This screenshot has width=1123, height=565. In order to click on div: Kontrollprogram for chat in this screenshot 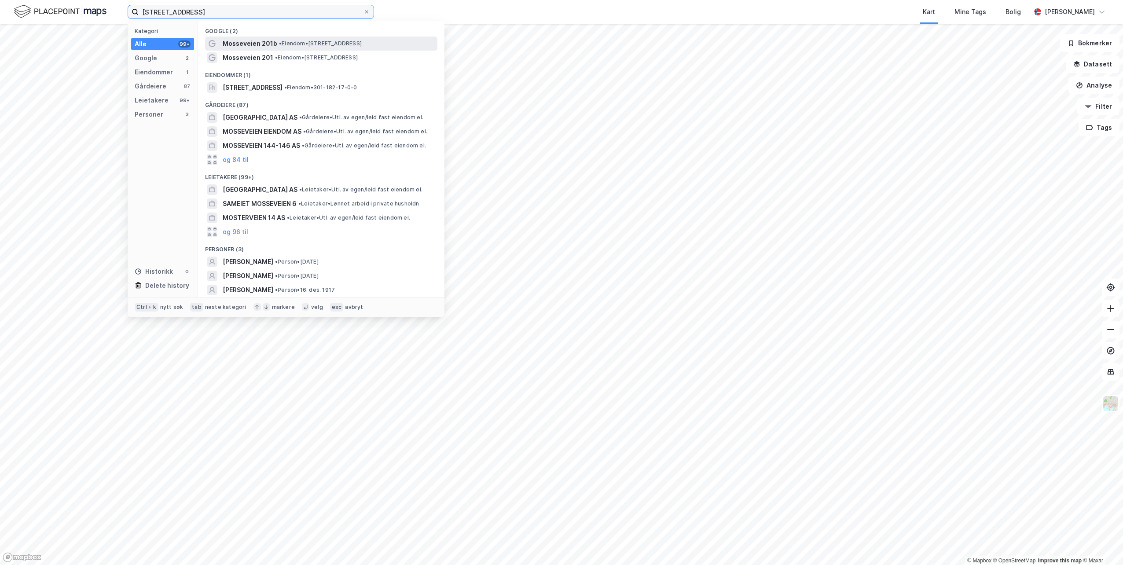, I will do `click(1101, 544)`.